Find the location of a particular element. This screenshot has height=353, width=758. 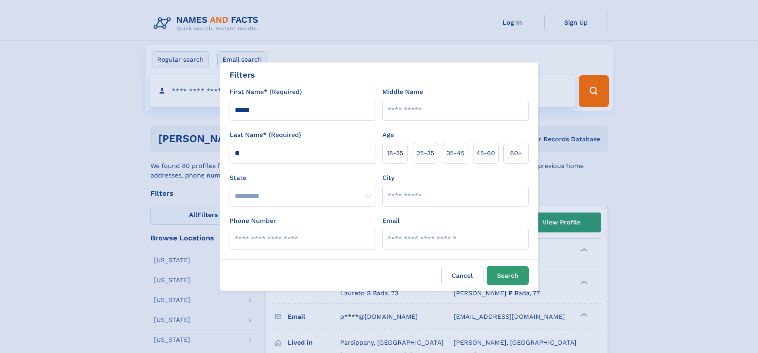

button: Search is located at coordinates (508, 275).